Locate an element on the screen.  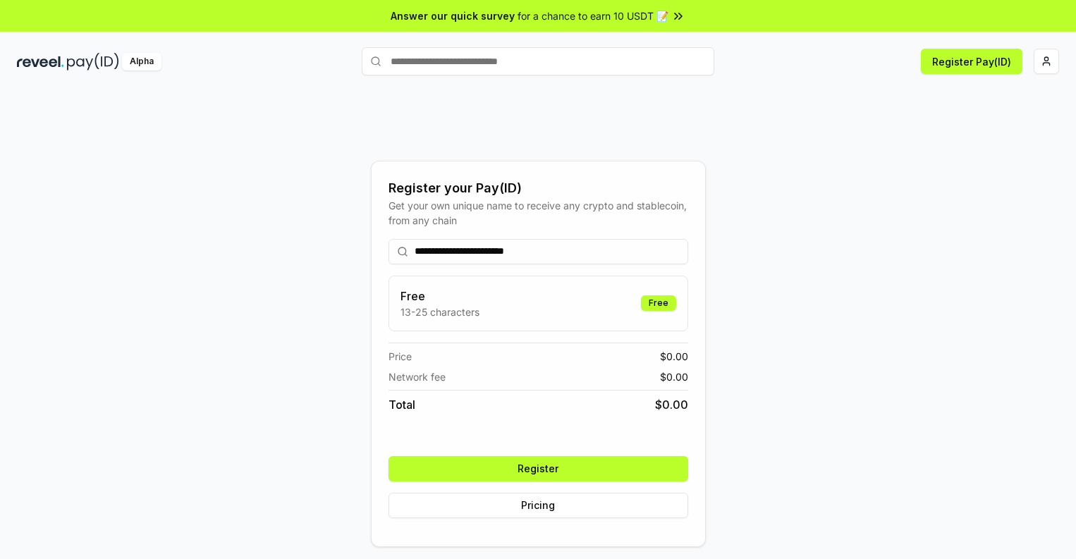
button: Register Pay(ID) is located at coordinates (972, 61).